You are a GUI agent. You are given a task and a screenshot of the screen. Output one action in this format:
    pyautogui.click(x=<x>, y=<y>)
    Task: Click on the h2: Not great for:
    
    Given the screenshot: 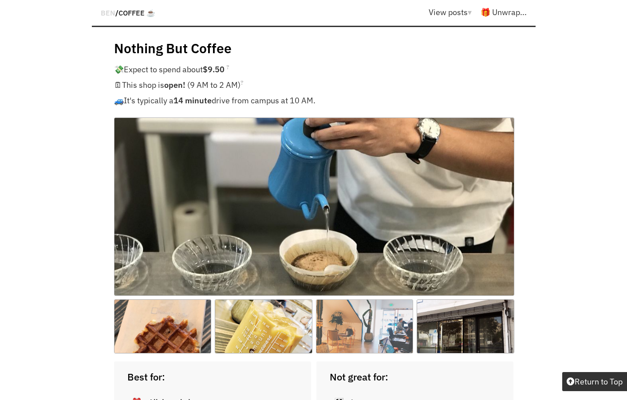 What is the action you would take?
    pyautogui.click(x=421, y=376)
    